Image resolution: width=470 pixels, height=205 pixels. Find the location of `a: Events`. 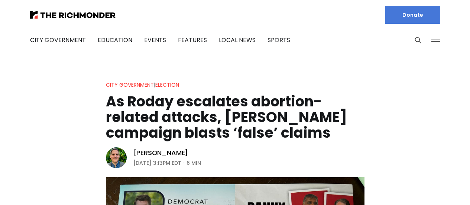

a: Events is located at coordinates (155, 40).